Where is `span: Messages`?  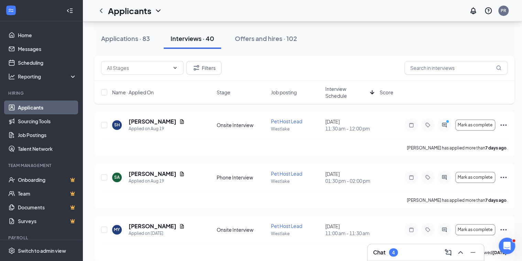 span: Messages is located at coordinates (69, 217).